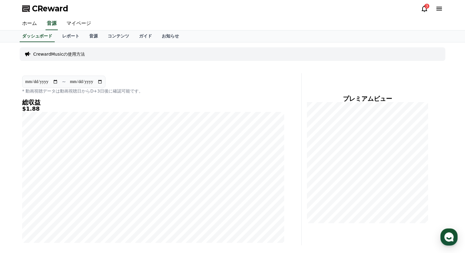  What do you see at coordinates (153, 91) in the screenshot?
I see `p: * 動画視聴データは動画視聴日からD+3日後に確認可能です。` at bounding box center [153, 91].